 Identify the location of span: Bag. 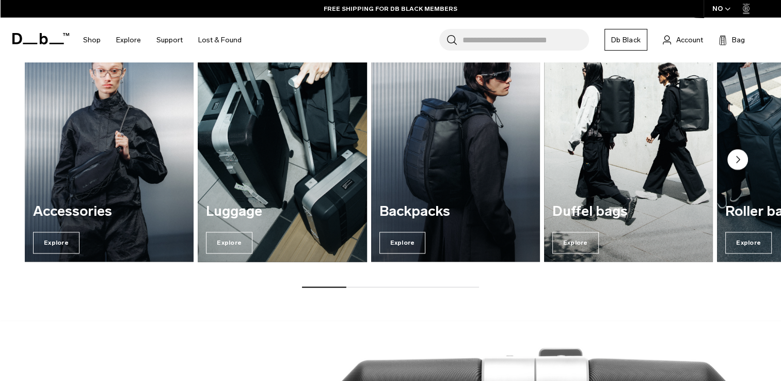
(738, 40).